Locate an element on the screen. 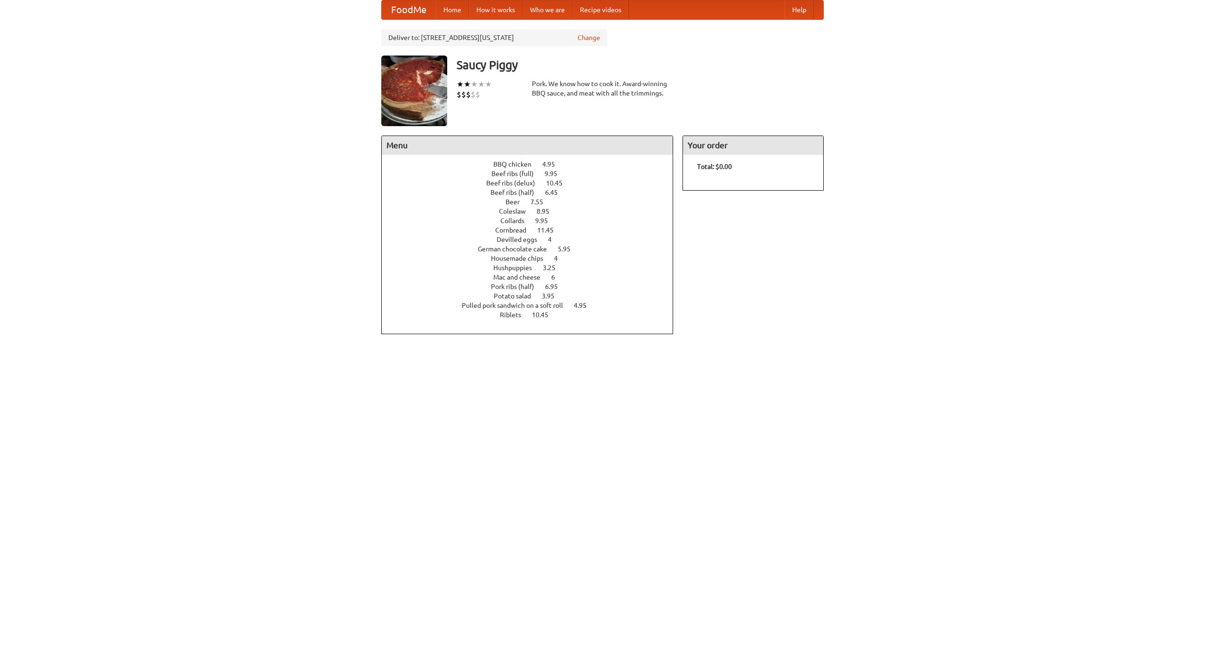 The height and width of the screenshot is (666, 1205). a: Beef ribs (full) 9.95 is located at coordinates (533, 174).